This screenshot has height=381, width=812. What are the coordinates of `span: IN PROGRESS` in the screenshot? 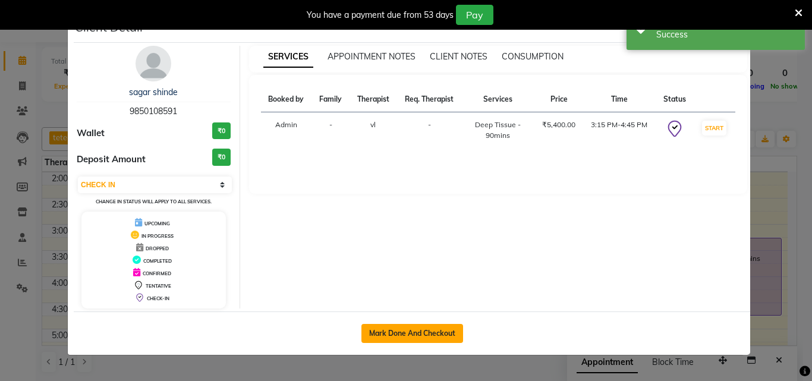 It's located at (158, 236).